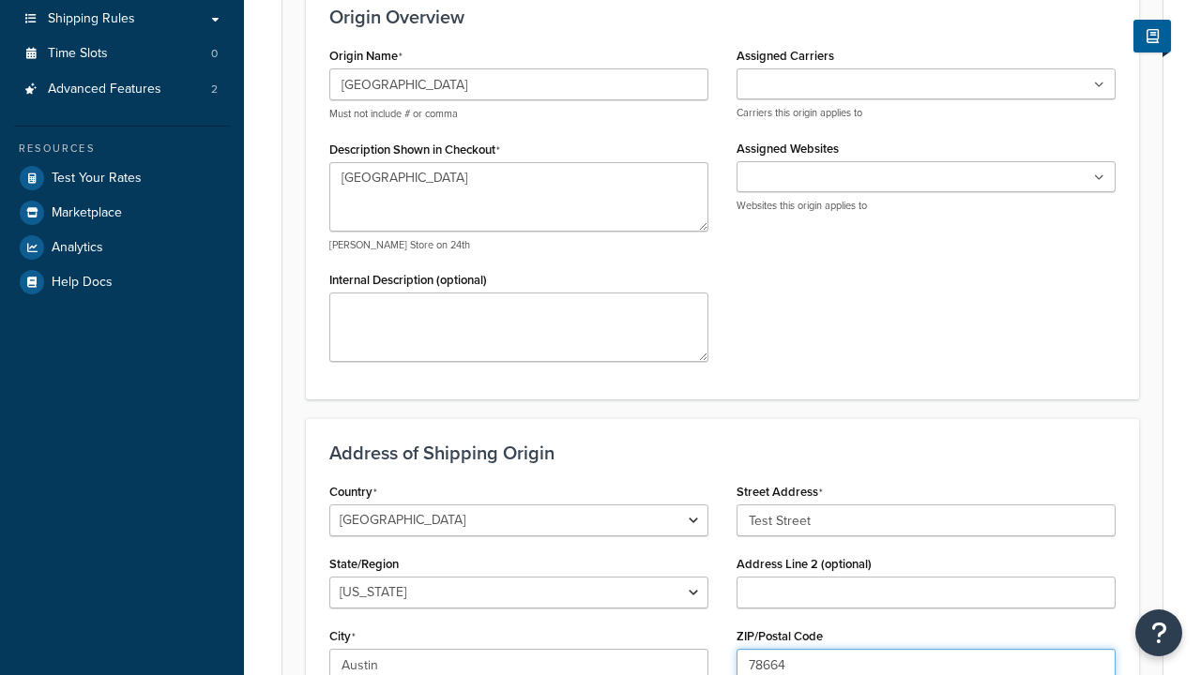 This screenshot has width=1201, height=675. Describe the element at coordinates (78, 53) in the screenshot. I see `span: Time Slots` at that location.